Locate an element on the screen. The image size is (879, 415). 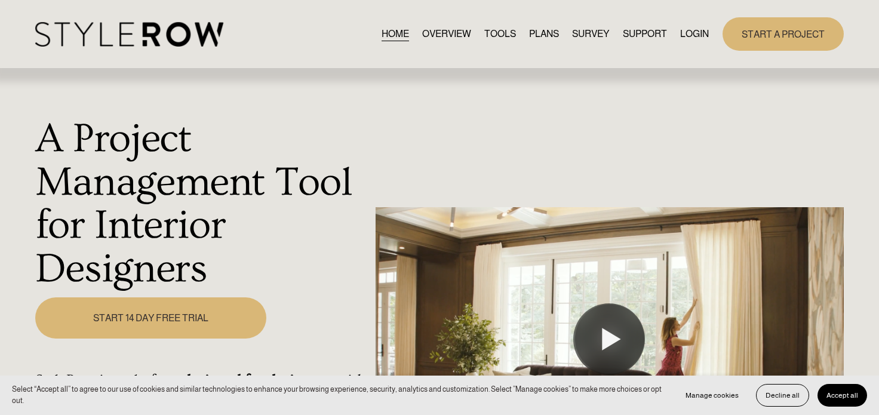
a: HOME is located at coordinates (395, 34).